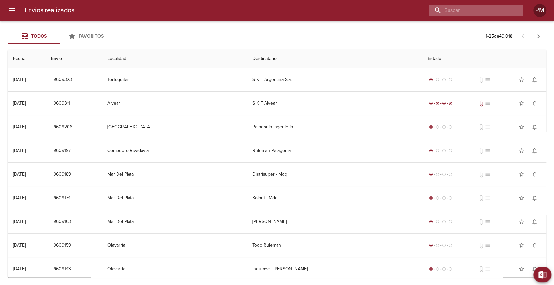 The image size is (554, 285). I want to click on td: Patagonia Ingenieria, so click(335, 127).